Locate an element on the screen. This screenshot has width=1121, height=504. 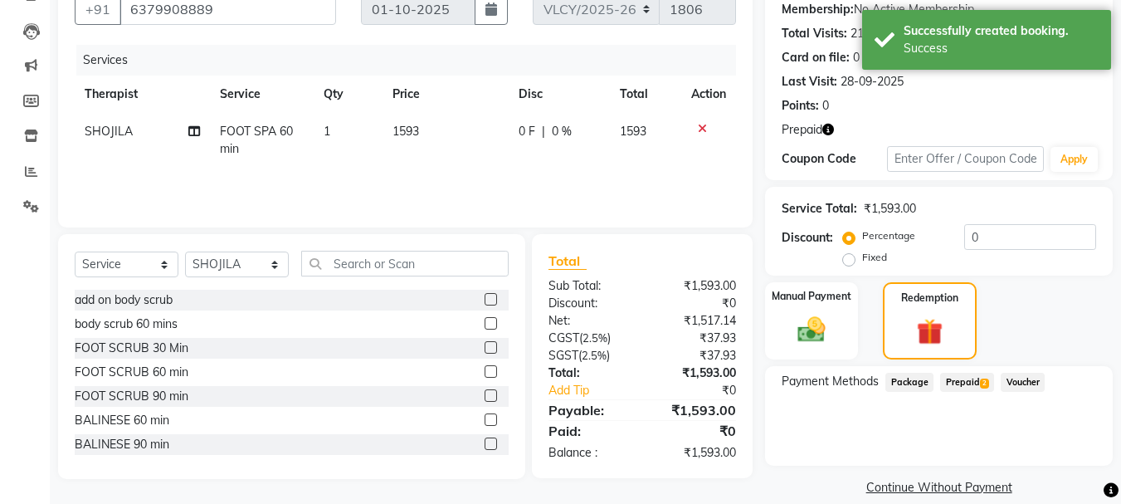
span: 0 % is located at coordinates (562, 131).